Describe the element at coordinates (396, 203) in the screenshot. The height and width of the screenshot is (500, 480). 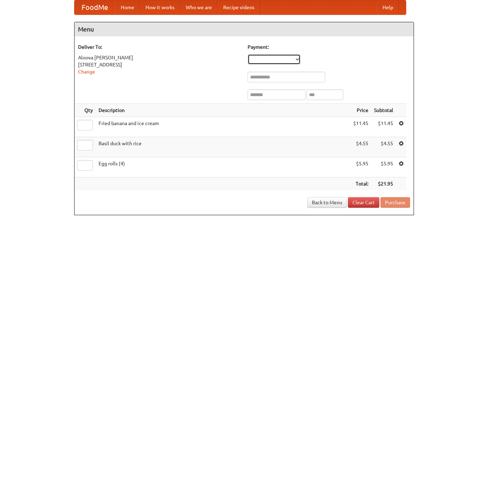
I see `button: Purchase` at that location.